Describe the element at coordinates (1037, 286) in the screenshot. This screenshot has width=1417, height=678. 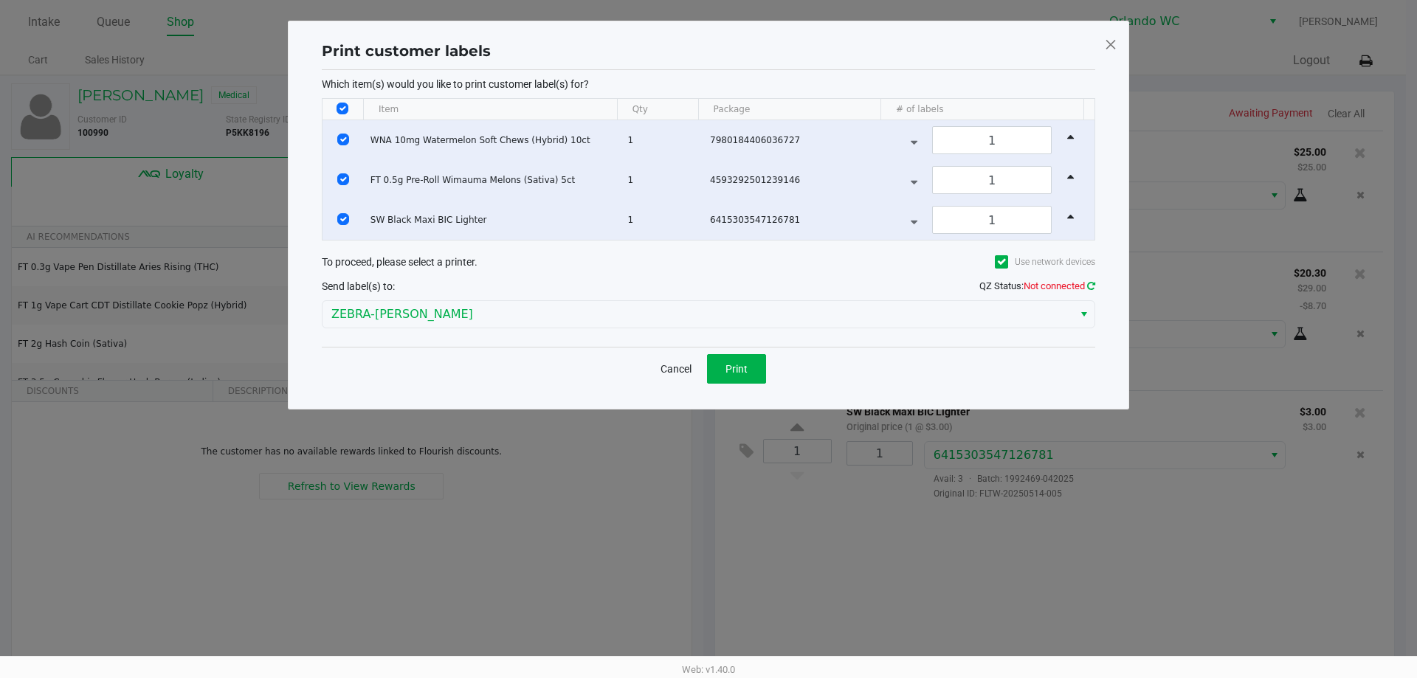
I see `span: QZ Status:` at that location.